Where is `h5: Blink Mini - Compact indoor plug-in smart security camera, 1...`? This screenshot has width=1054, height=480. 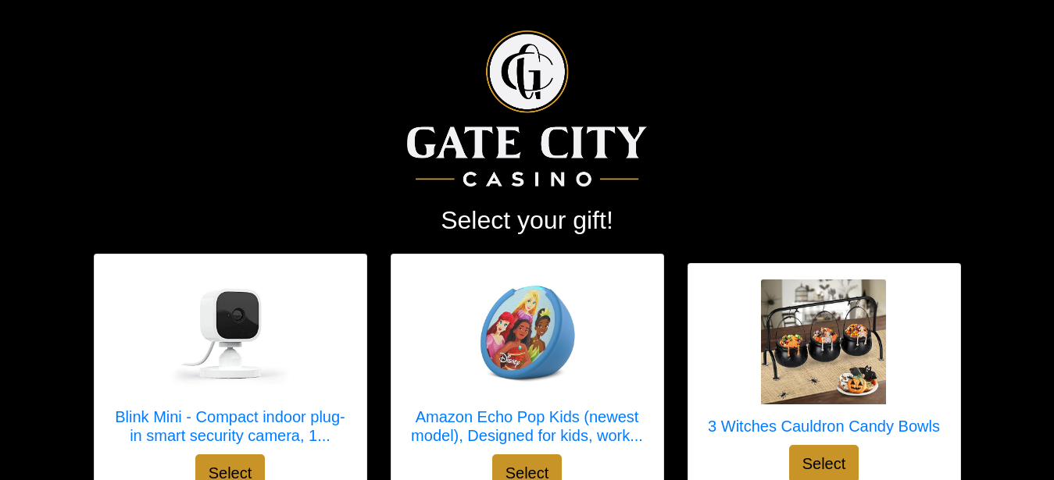 h5: Blink Mini - Compact indoor plug-in smart security camera, 1... is located at coordinates (230, 427).